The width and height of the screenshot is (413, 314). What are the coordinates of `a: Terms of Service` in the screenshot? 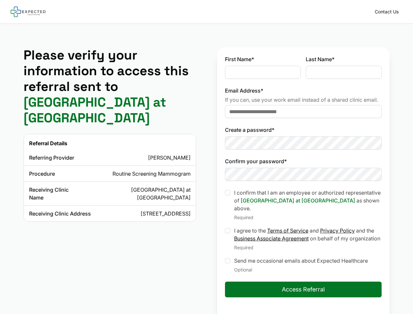 It's located at (288, 230).